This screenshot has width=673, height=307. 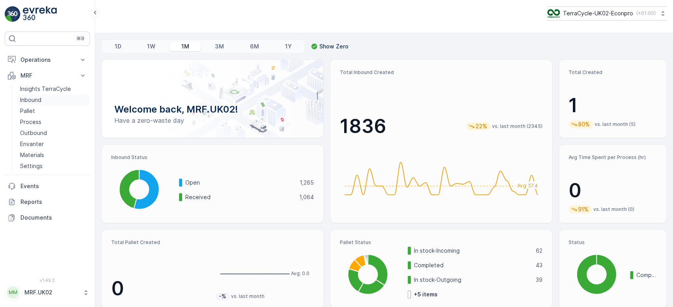 I want to click on div: MM, so click(x=13, y=293).